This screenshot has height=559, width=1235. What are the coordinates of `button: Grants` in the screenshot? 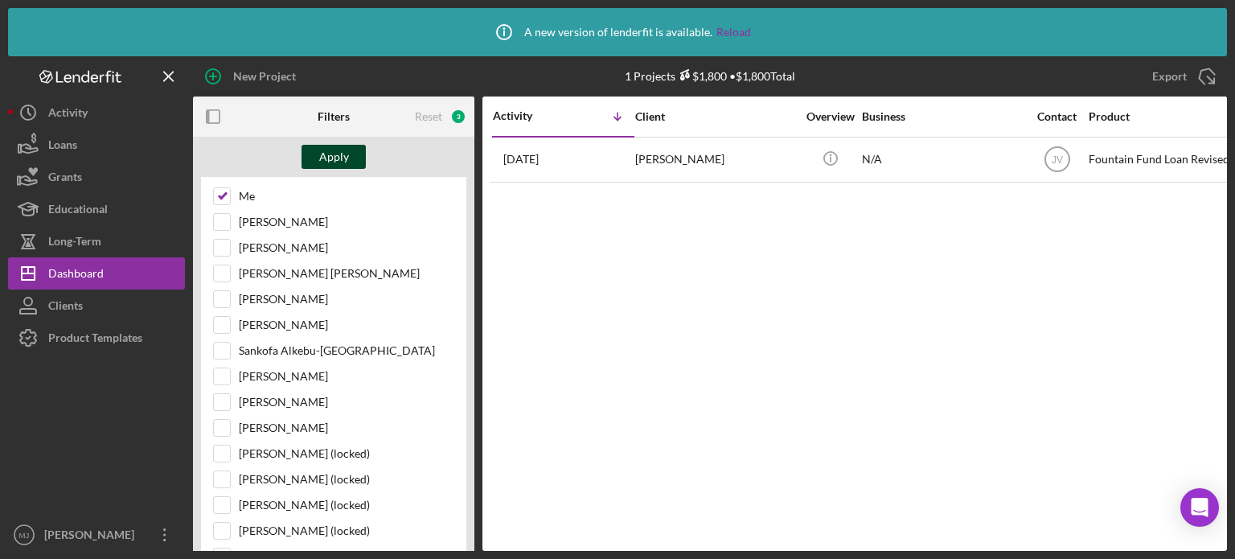 It's located at (96, 177).